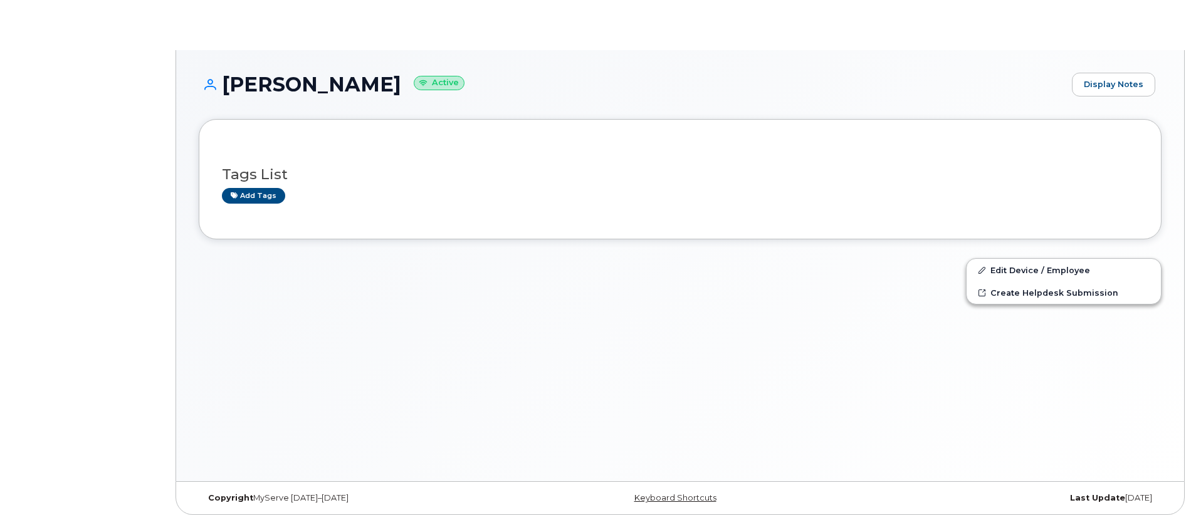 Image resolution: width=1191 pixels, height=515 pixels. What do you see at coordinates (1098, 498) in the screenshot?
I see `strong: Last Update` at bounding box center [1098, 498].